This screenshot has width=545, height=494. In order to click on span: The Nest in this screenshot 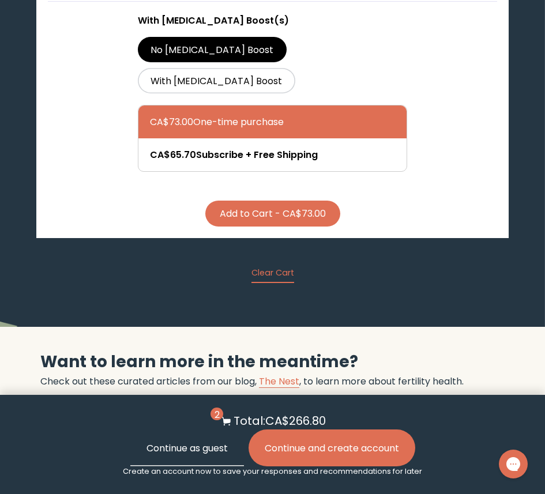, I will do `click(279, 381)`.